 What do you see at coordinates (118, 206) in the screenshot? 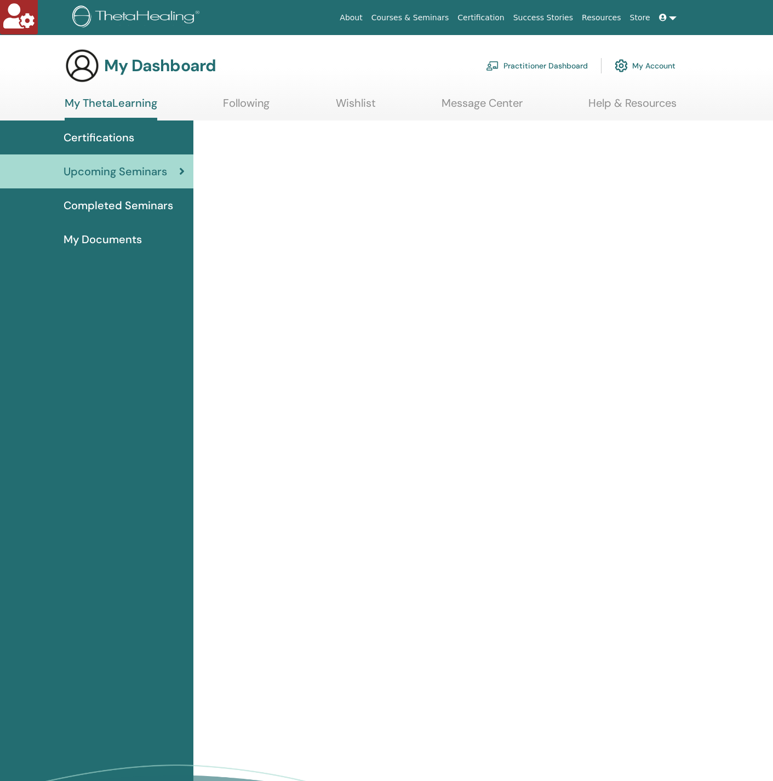
I see `span: Completed Seminars` at bounding box center [118, 206].